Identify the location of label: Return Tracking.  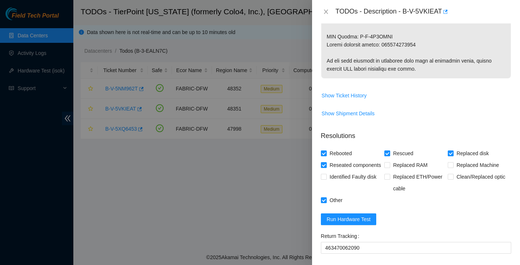
(341, 236).